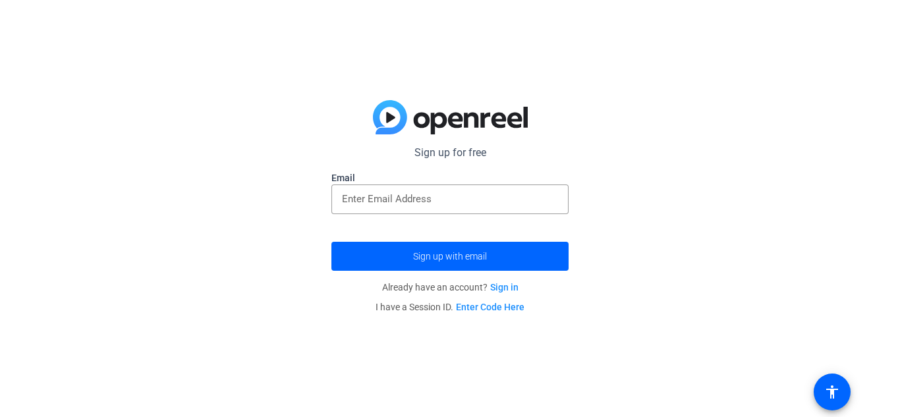 This screenshot has width=900, height=417. I want to click on a: Sign in, so click(504, 287).